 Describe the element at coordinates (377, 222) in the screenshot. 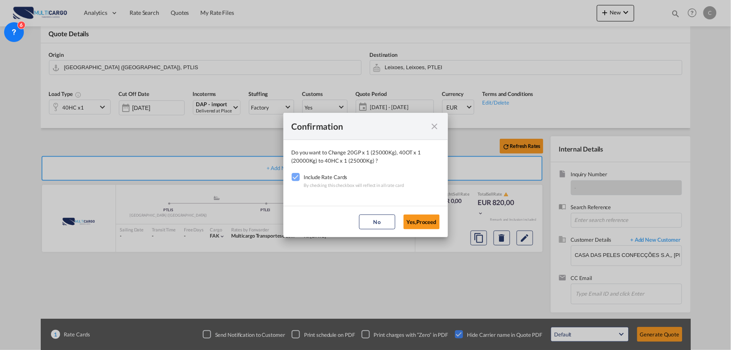

I see `button: No` at that location.